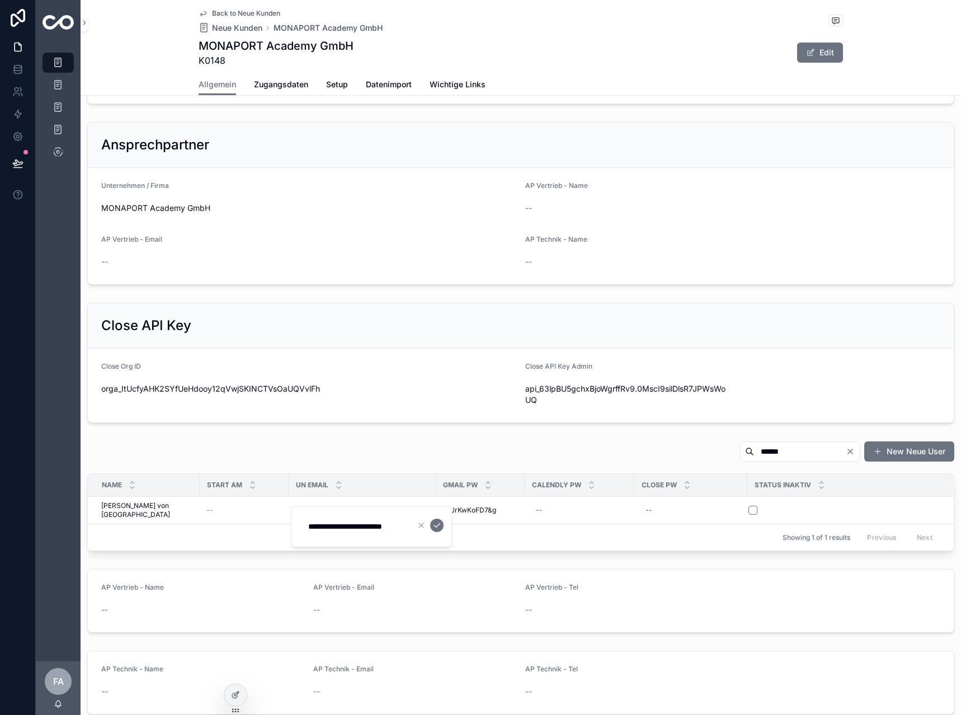  What do you see at coordinates (155, 145) in the screenshot?
I see `h2: Ansprechpartner` at bounding box center [155, 145].